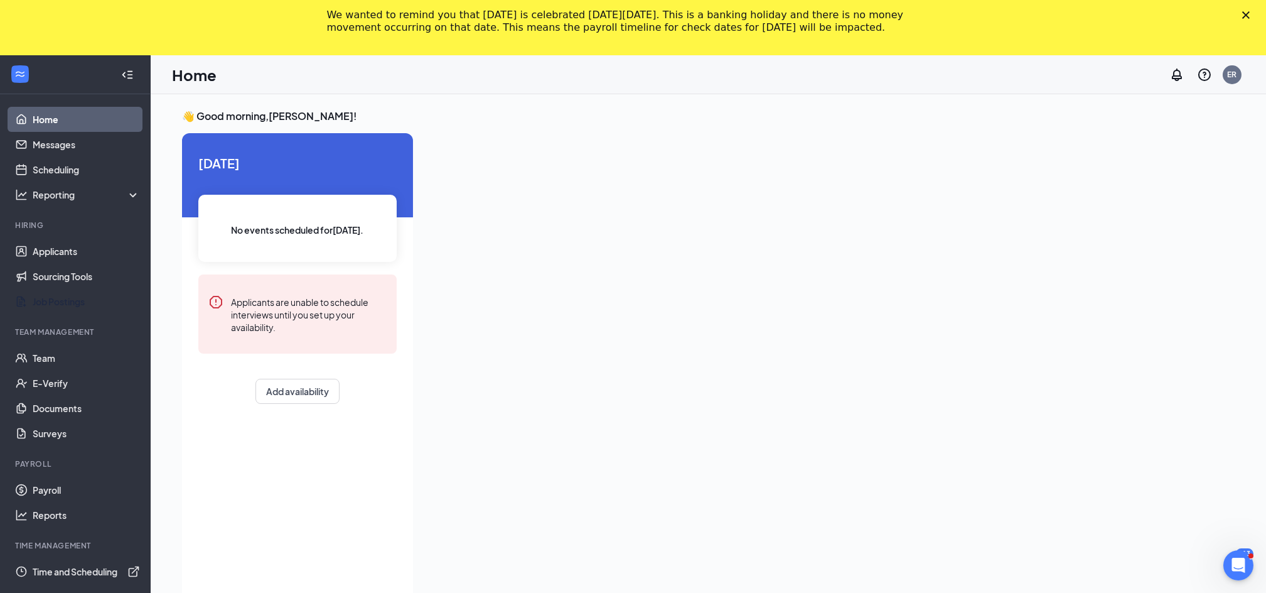  I want to click on a: Messages, so click(86, 144).